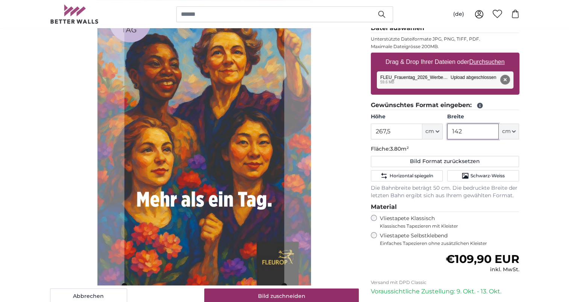 Image resolution: width=569 pixels, height=302 pixels. Describe the element at coordinates (445, 149) in the screenshot. I see `p: Fläche:` at that location.